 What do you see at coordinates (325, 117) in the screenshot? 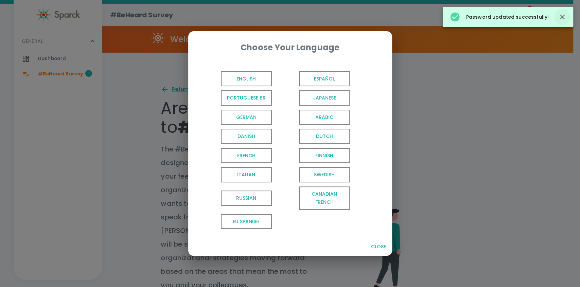
I see `span: Arabic` at bounding box center [325, 117].